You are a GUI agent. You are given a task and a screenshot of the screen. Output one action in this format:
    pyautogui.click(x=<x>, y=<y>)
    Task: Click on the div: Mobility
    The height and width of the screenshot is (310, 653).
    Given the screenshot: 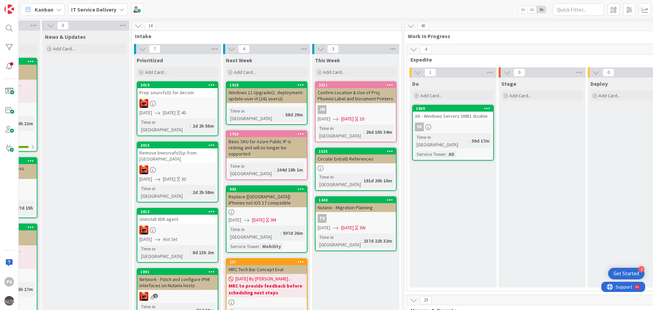 What is the action you would take?
    pyautogui.click(x=271, y=246)
    